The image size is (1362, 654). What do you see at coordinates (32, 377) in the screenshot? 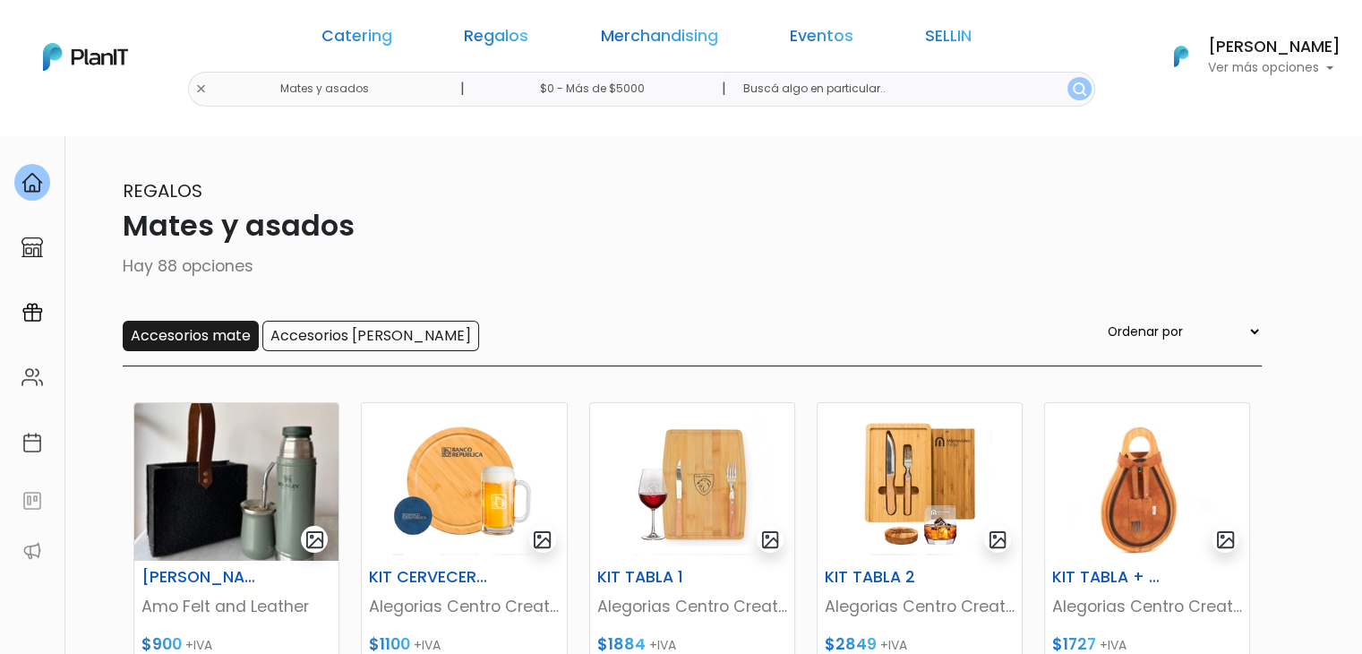
I see `img: people-662611757002400ad9ed0e3c099ab2801c6687ba6c219adb57efc949bc21e19d.svg` at bounding box center [32, 377].